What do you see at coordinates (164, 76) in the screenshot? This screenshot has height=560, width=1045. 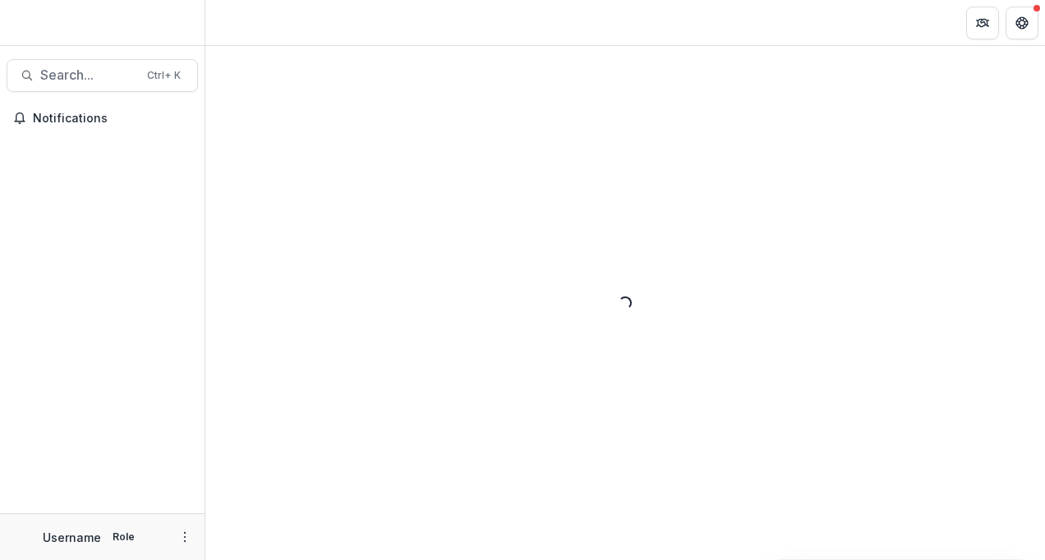 I see `div: Ctrl + K` at bounding box center [164, 76].